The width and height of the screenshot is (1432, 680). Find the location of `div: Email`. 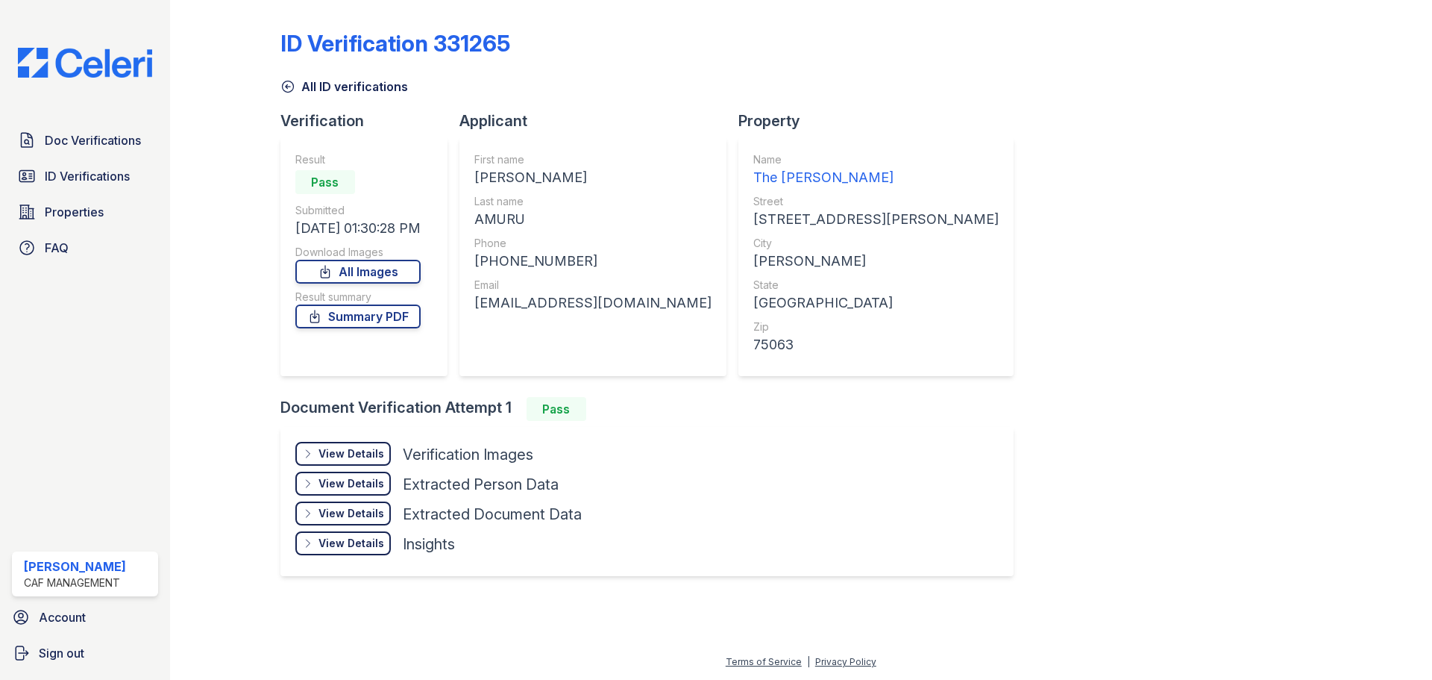

div: Email is located at coordinates (593, 285).